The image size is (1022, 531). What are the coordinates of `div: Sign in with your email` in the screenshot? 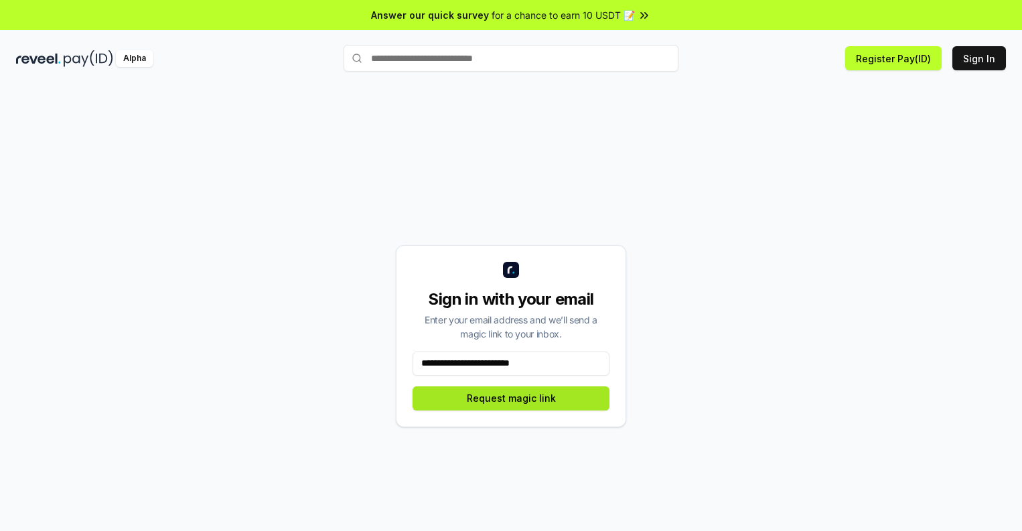 It's located at (511, 299).